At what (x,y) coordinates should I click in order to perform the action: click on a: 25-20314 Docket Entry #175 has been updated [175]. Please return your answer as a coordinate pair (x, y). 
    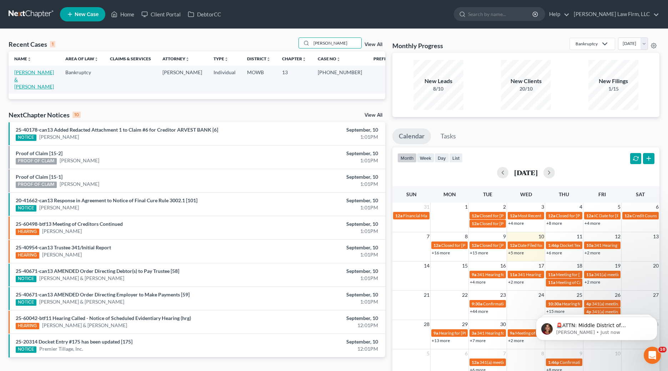
    Looking at the image, I should click on (74, 342).